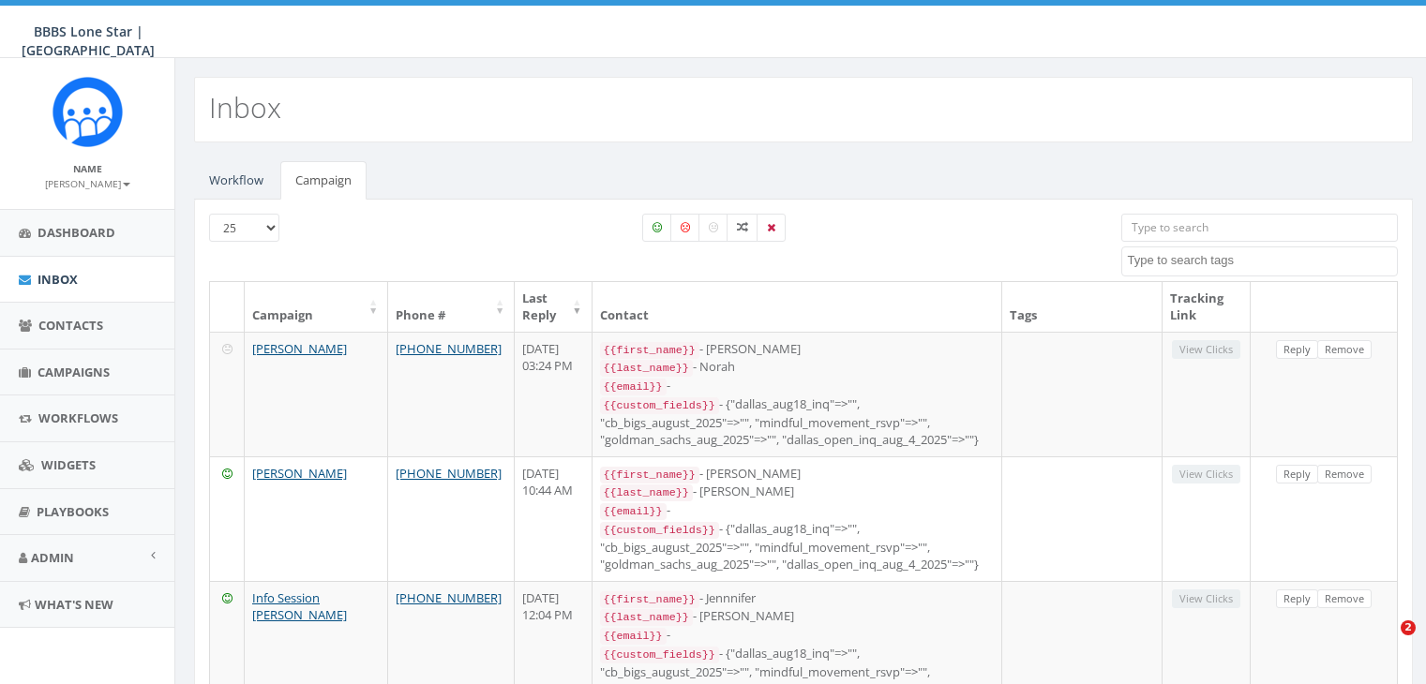  I want to click on h2: Inbox, so click(245, 107).